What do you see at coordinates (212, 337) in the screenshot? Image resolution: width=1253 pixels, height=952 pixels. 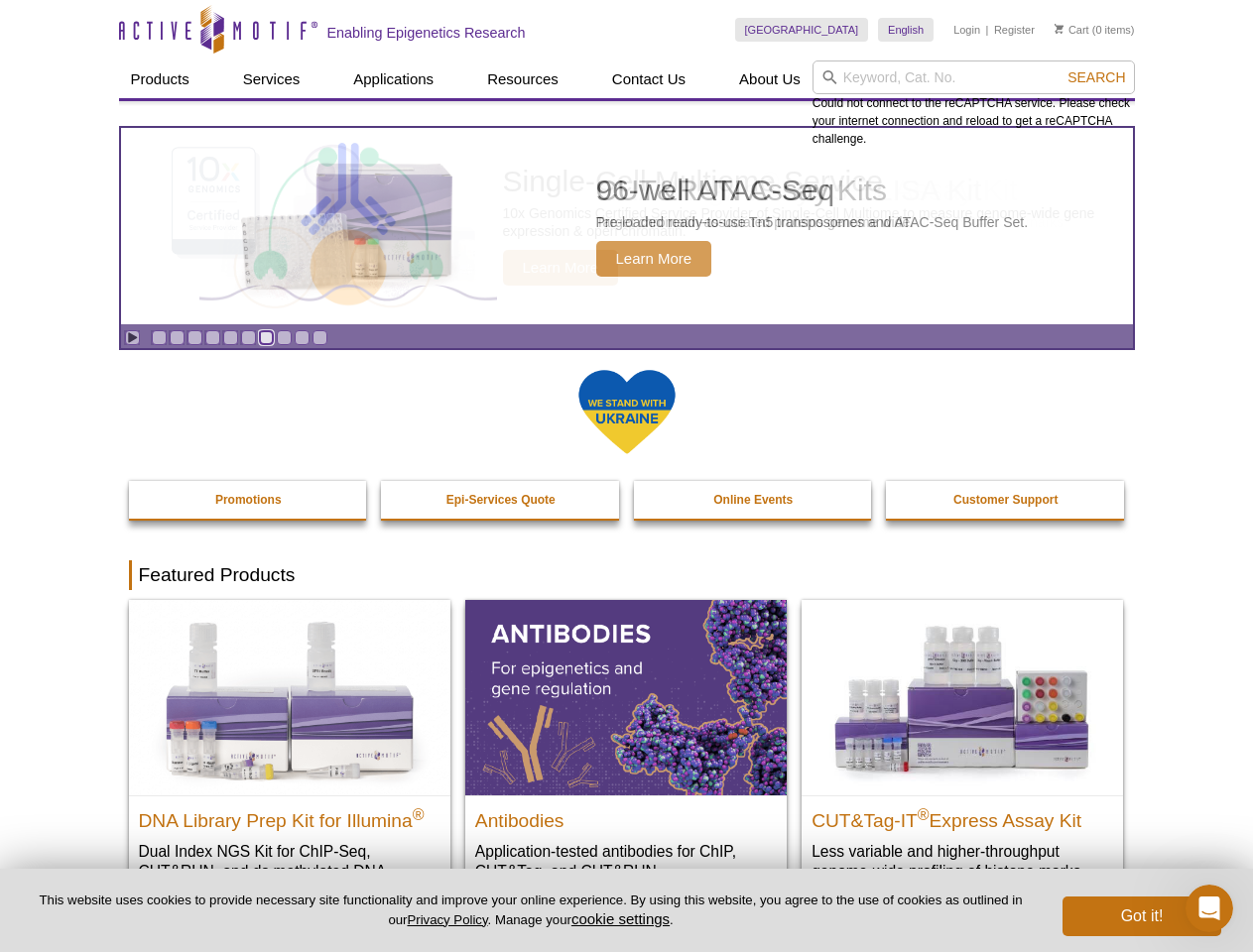 I see `a: Go to slide 4` at bounding box center [212, 337].